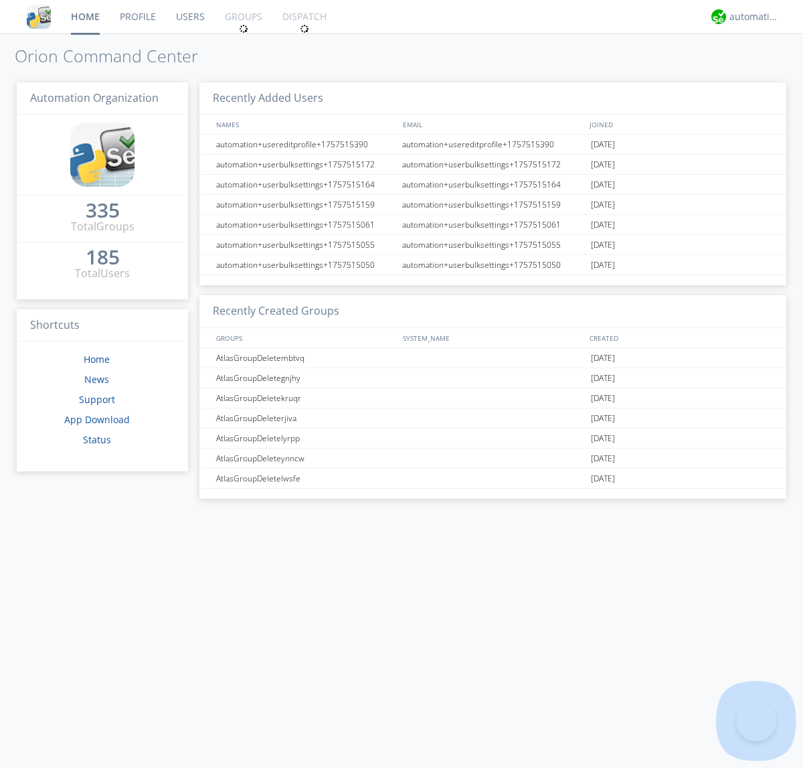 The image size is (803, 768). What do you see at coordinates (680, 124) in the screenshot?
I see `div: JOINED` at bounding box center [680, 124].